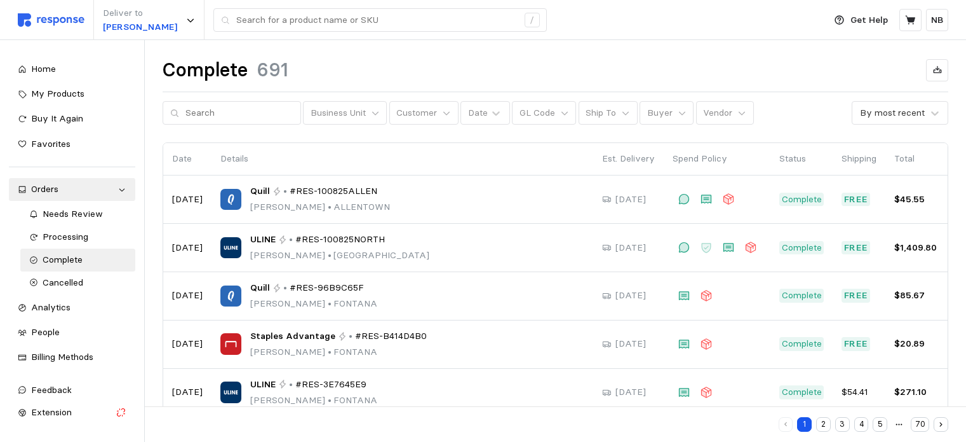 Image resolution: width=966 pixels, height=442 pixels. What do you see at coordinates (391, 336) in the screenshot?
I see `span: #RES-B414D4B0` at bounding box center [391, 336].